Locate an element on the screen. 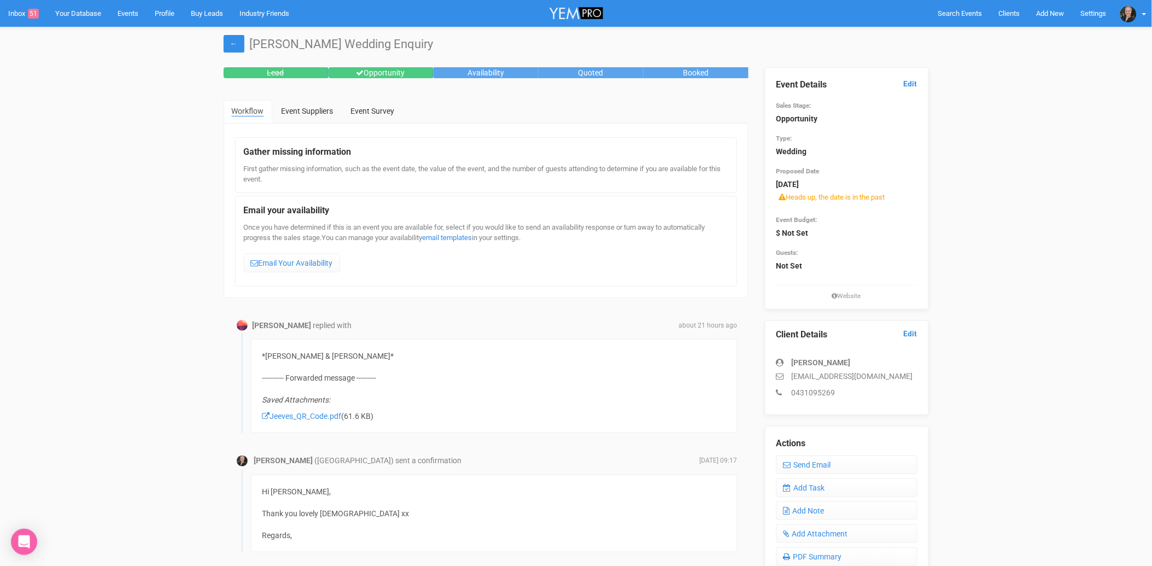 The image size is (1152, 566). strong: Not Set is located at coordinates (789, 266).